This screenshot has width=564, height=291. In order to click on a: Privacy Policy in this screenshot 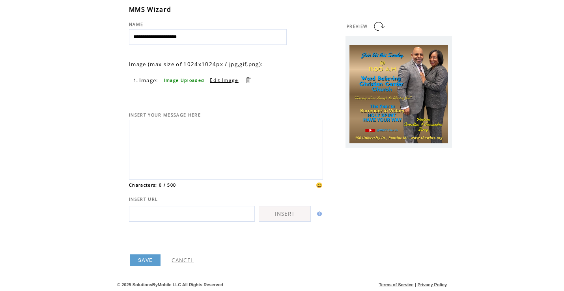, I will do `click(432, 285)`.